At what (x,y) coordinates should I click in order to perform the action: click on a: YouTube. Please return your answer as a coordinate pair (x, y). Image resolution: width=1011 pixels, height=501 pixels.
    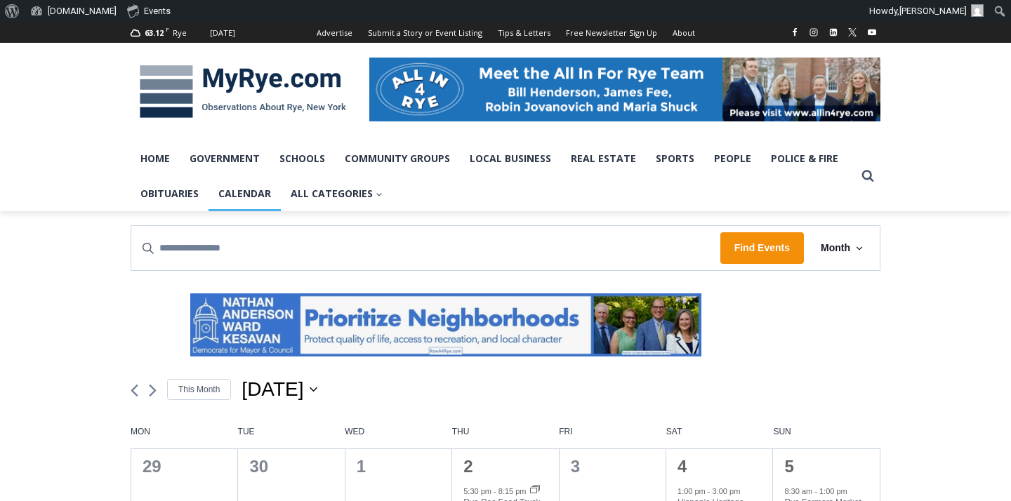
    Looking at the image, I should click on (872, 32).